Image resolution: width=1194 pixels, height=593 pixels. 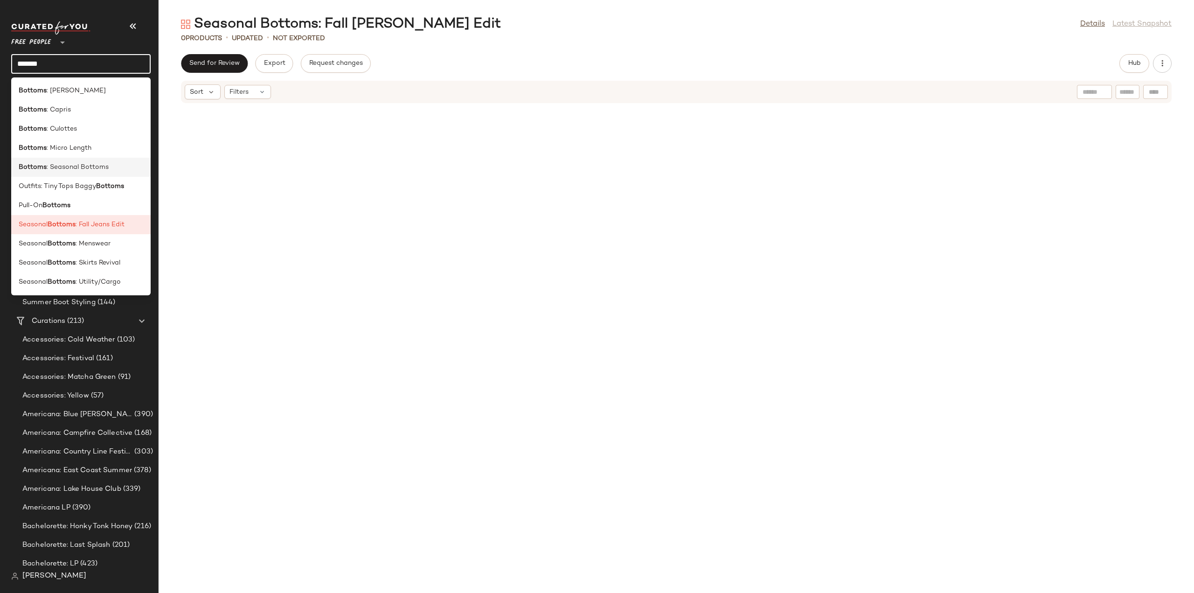 I want to click on span: (378), so click(x=141, y=470).